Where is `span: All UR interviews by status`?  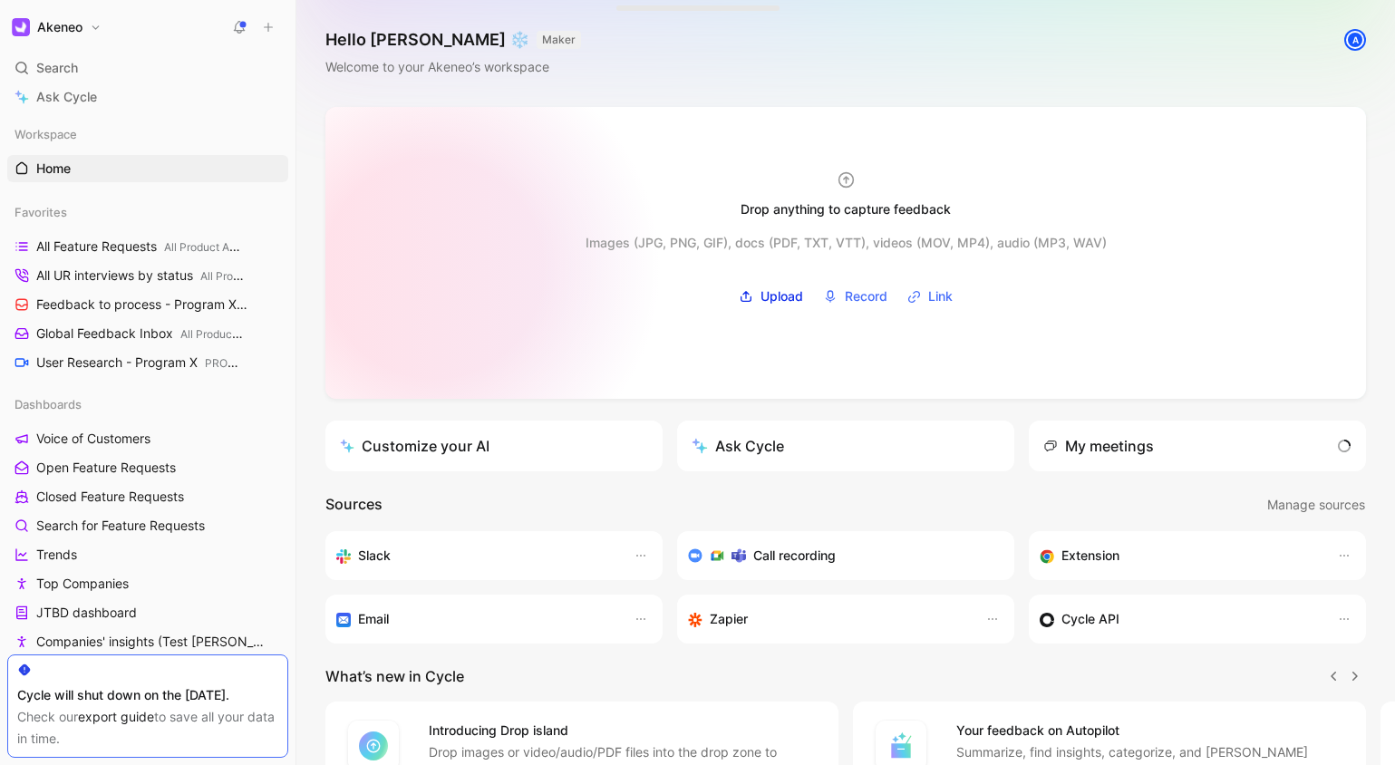
span: All UR interviews by status is located at coordinates (141, 276).